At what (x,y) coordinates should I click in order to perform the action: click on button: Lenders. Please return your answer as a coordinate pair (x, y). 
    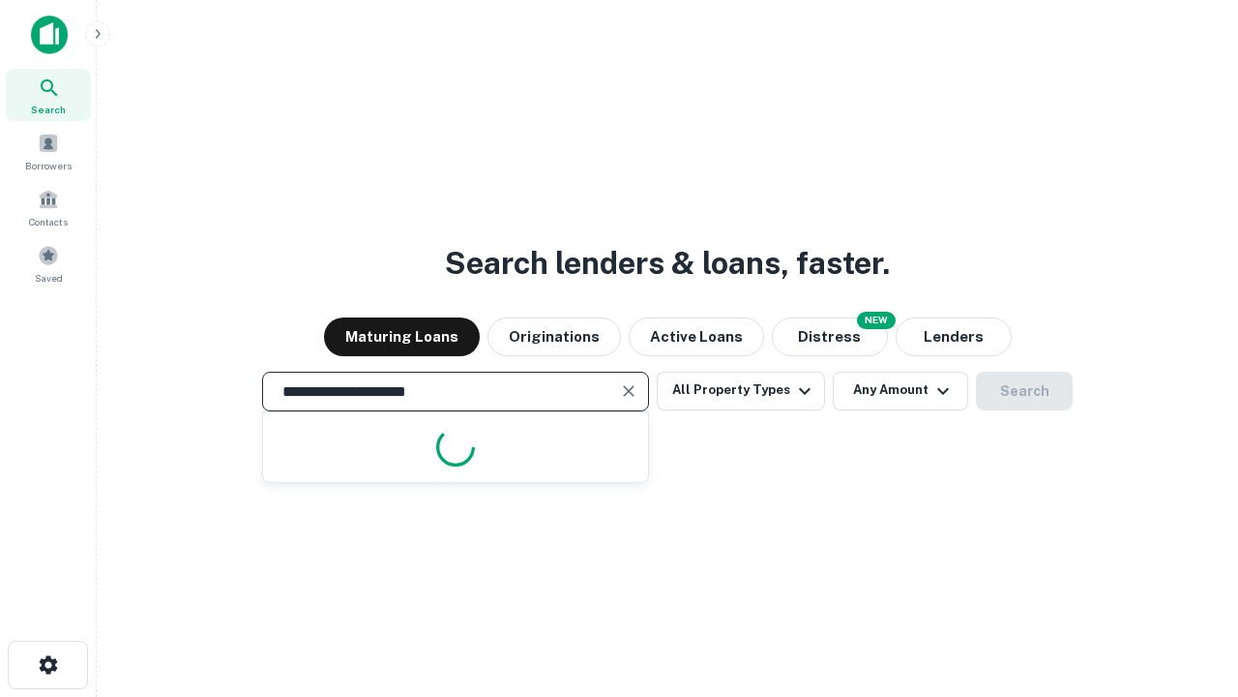
    Looking at the image, I should click on (954, 337).